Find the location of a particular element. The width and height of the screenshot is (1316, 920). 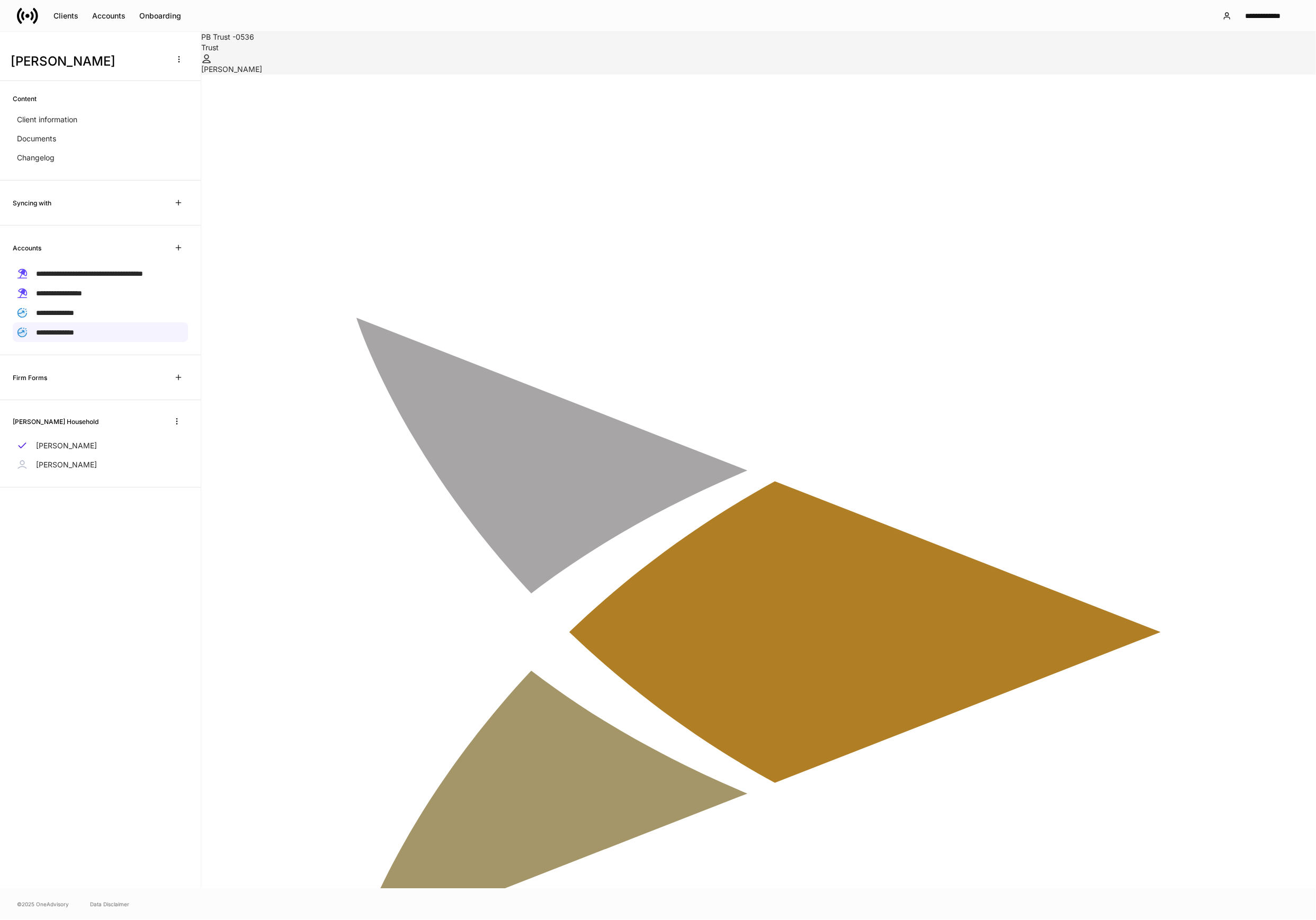

button: Accounts is located at coordinates (108, 16).